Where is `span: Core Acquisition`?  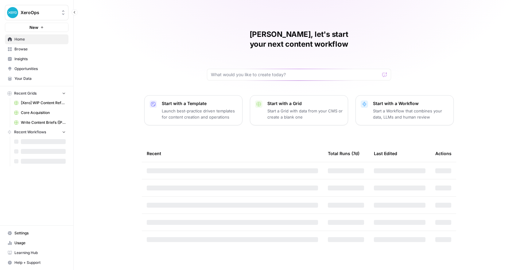
span: Core Acquisition is located at coordinates (43, 113).